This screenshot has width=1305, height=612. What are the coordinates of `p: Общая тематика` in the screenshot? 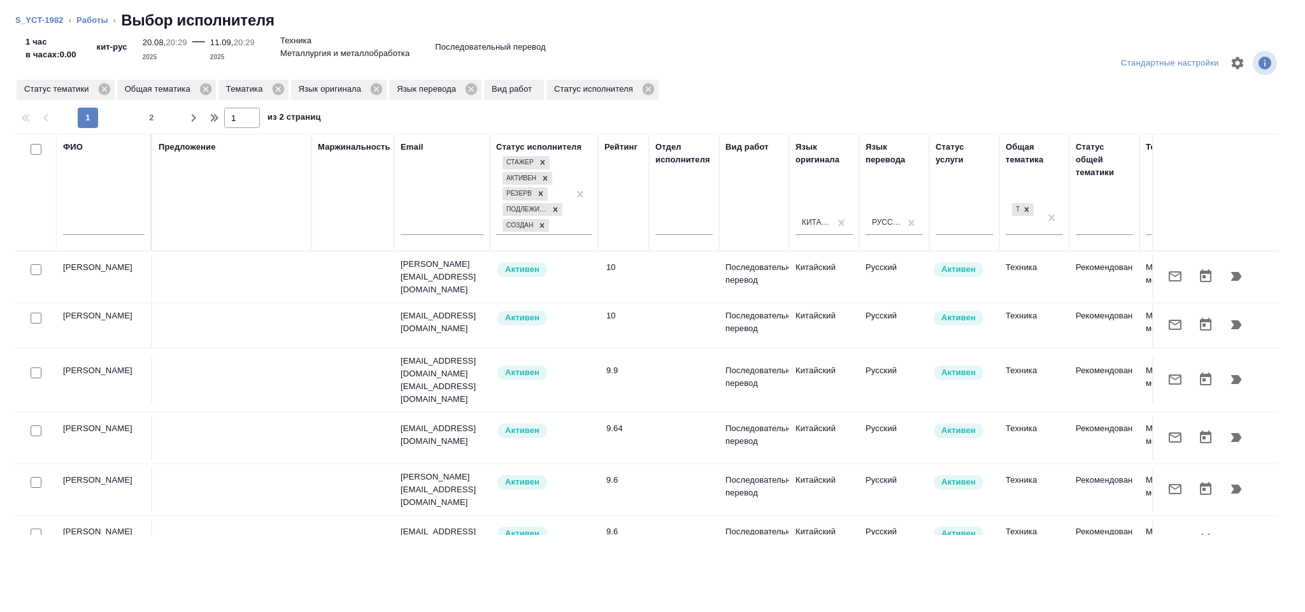 It's located at (160, 89).